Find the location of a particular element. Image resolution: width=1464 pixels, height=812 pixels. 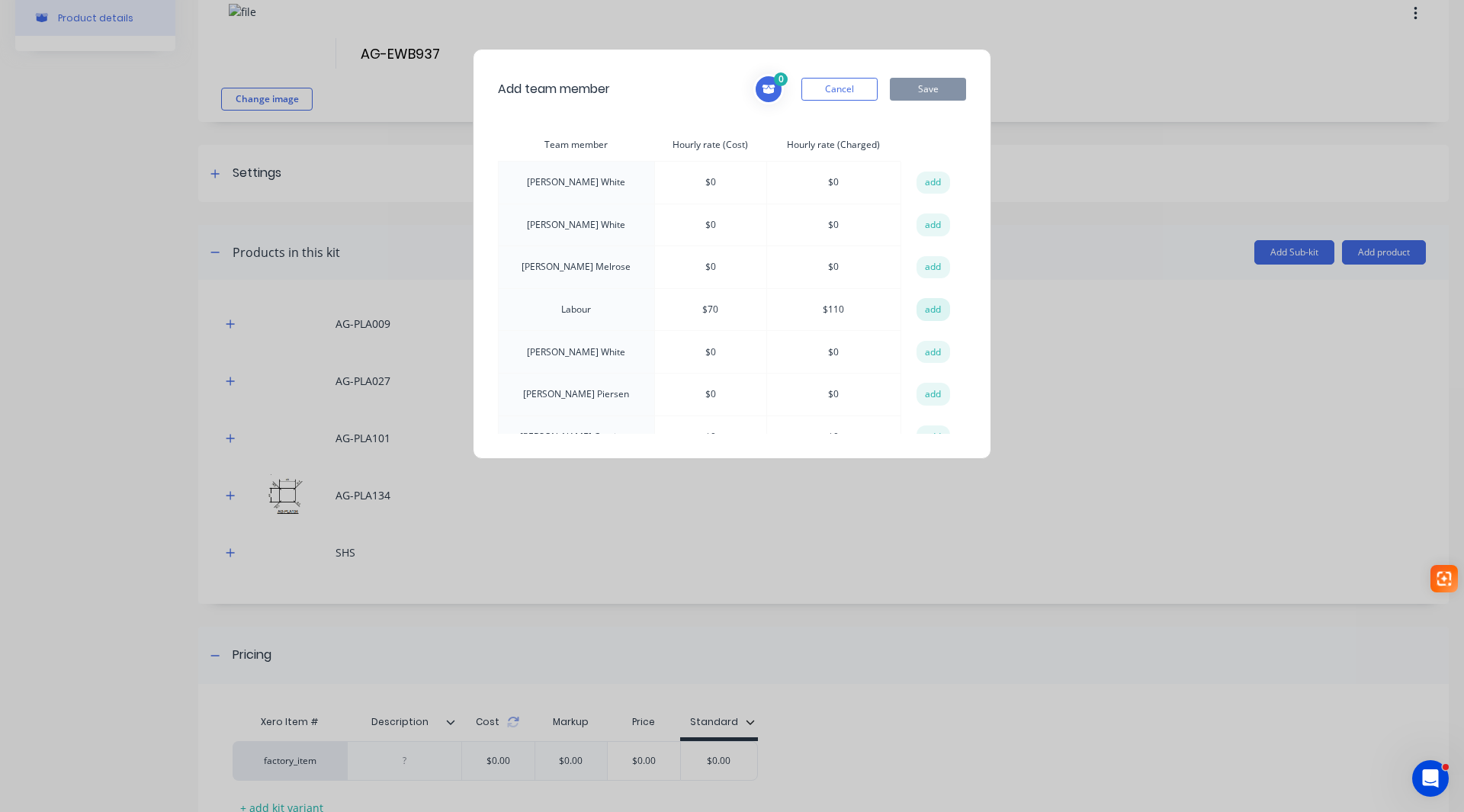

span: 0 is located at coordinates (781, 79).